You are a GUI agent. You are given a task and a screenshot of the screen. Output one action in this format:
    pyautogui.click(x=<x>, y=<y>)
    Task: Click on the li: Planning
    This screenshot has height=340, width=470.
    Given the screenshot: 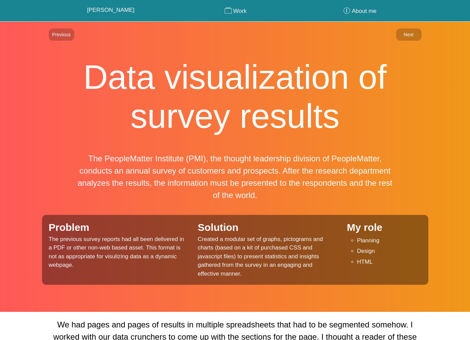 What is the action you would take?
    pyautogui.click(x=384, y=240)
    